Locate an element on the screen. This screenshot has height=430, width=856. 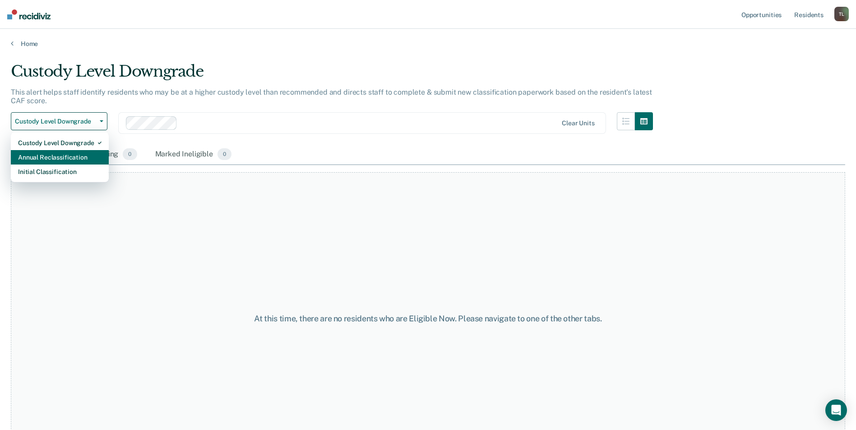
p: This alert helps staff identify residents who may be at a higher custody level than recommended a... is located at coordinates (331, 97).